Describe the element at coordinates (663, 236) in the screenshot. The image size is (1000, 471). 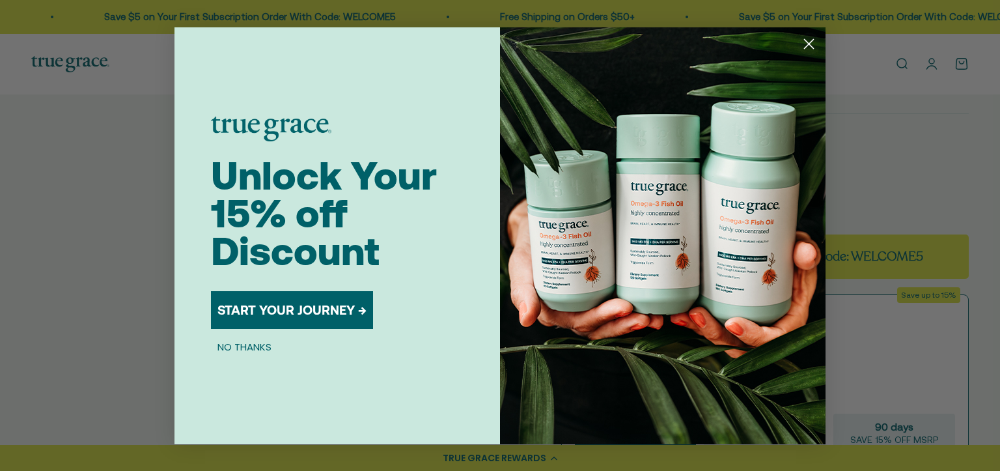
I see `img: 098727d5-50f8-4f9b-9554-844bb8da1403.jpeg` at that location.